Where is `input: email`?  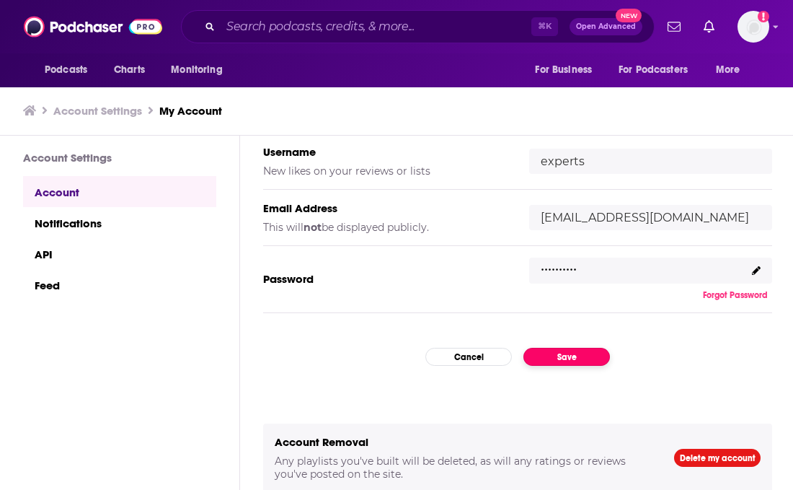 input: email is located at coordinates (651, 217).